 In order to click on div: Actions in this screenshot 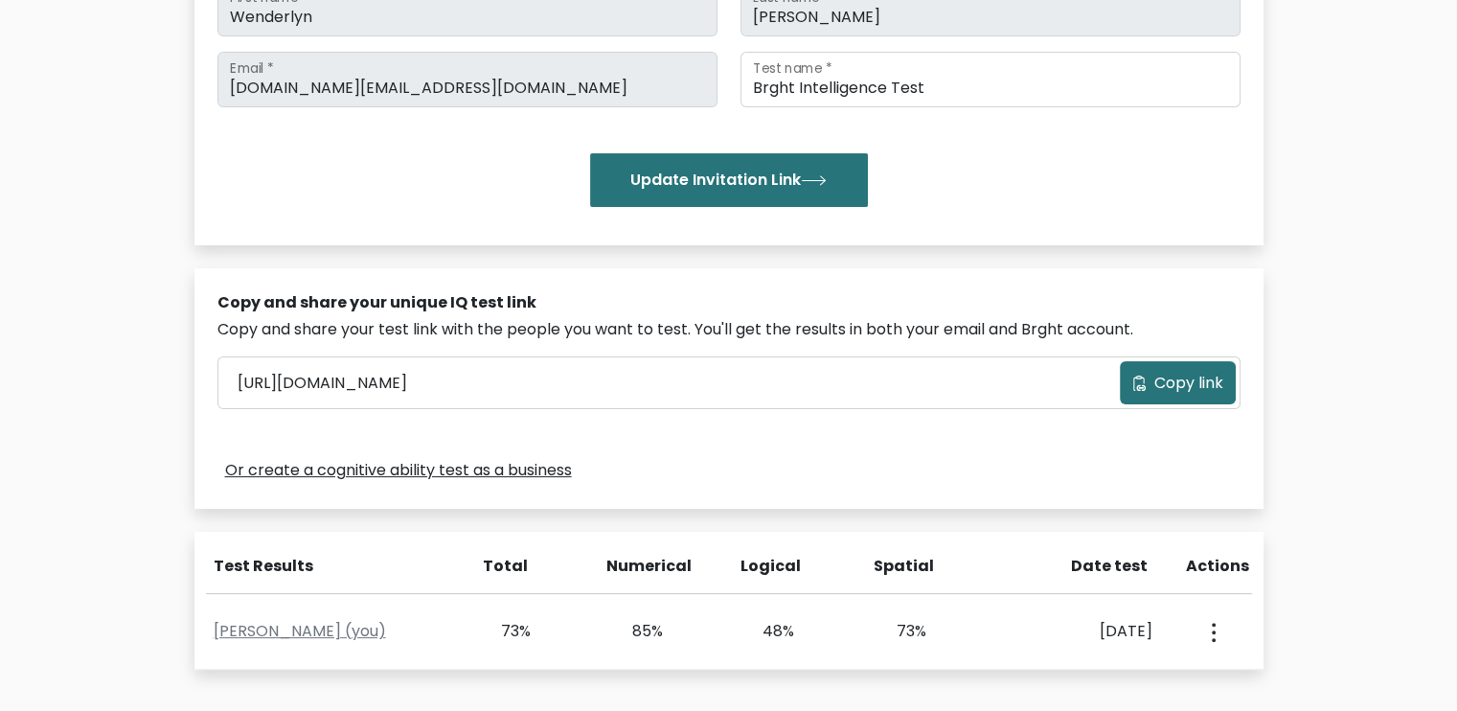, I will do `click(1218, 566)`.